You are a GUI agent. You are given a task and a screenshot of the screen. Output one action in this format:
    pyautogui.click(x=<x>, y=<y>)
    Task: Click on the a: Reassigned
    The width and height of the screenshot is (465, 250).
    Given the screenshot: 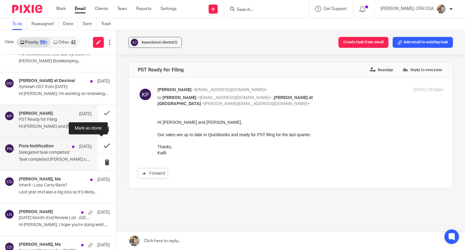 What is the action you would take?
    pyautogui.click(x=45, y=24)
    